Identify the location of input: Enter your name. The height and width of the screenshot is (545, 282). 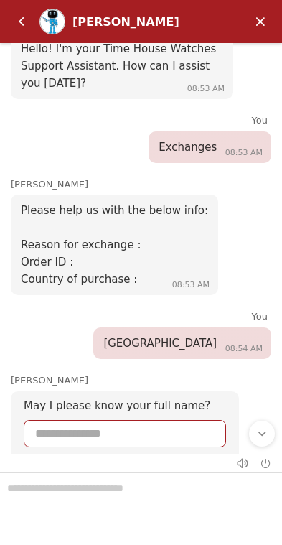
(125, 433).